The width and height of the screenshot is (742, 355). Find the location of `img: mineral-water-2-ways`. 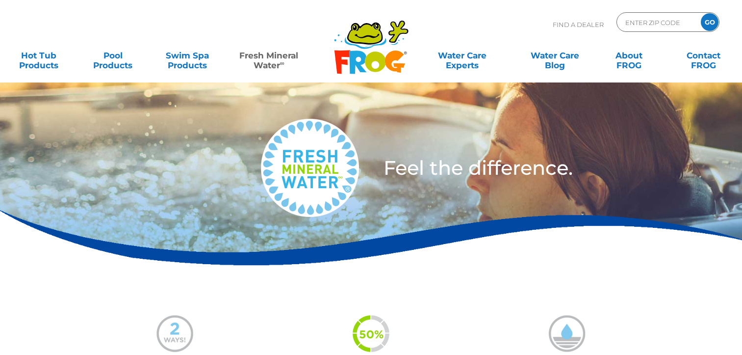

img: mineral-water-2-ways is located at coordinates (175, 333).